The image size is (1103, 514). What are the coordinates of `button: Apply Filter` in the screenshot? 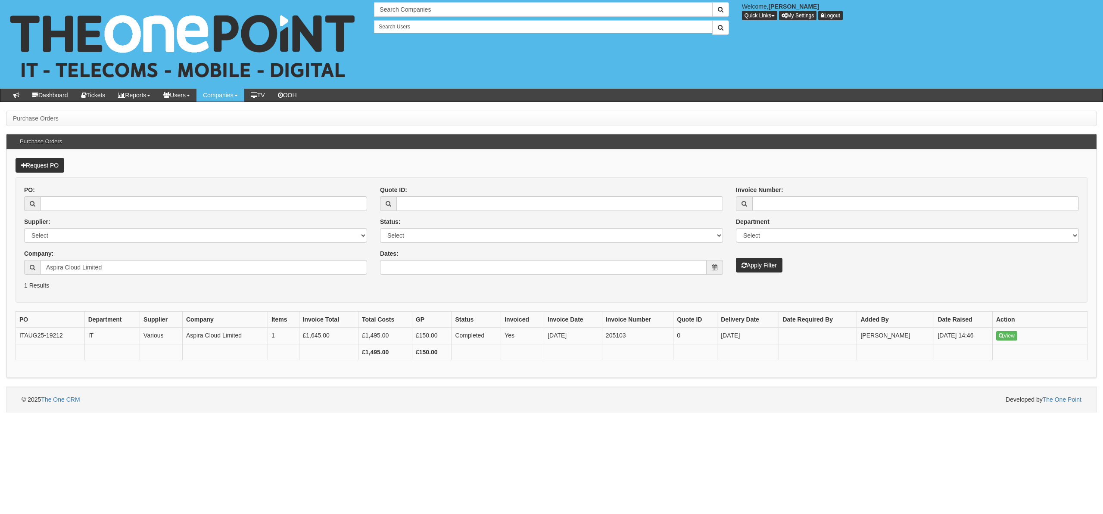 It's located at (759, 265).